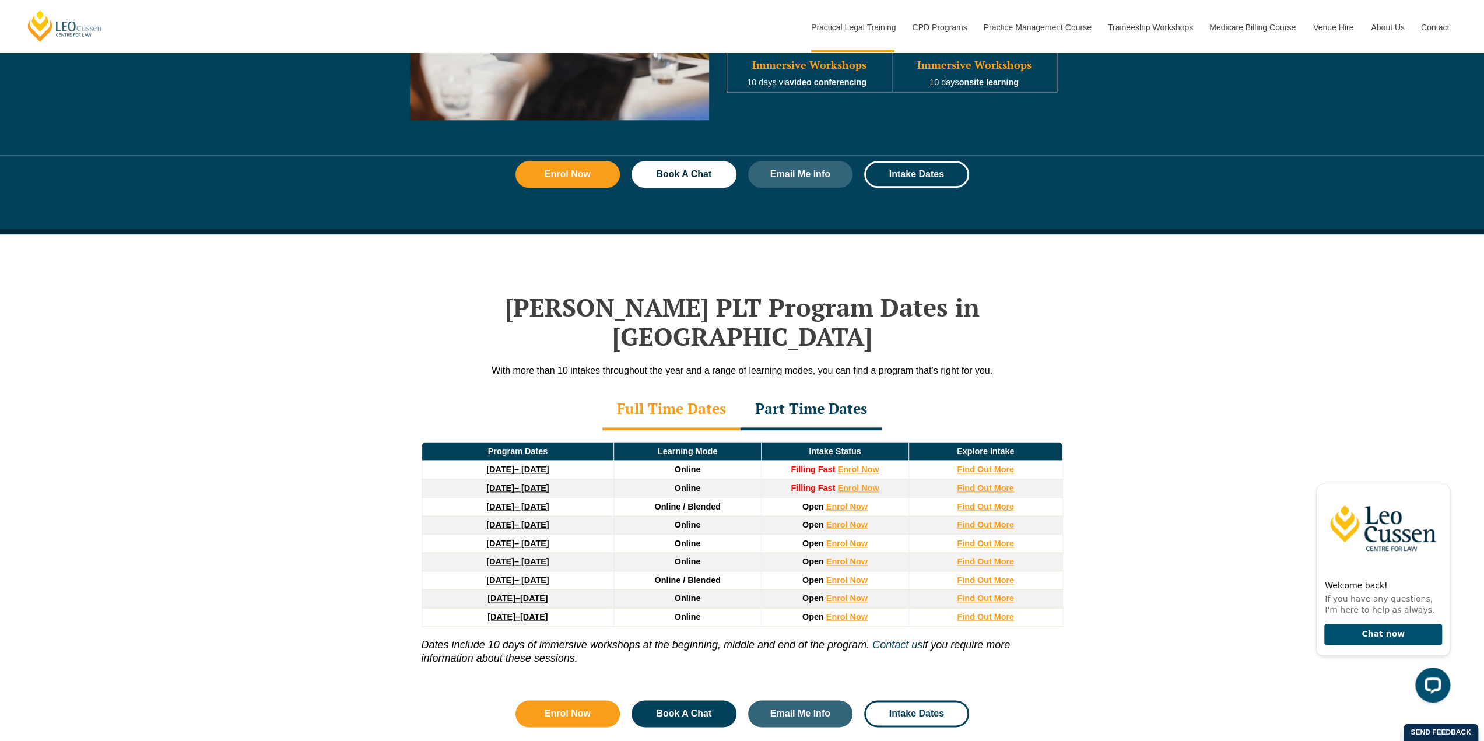 The height and width of the screenshot is (741, 1484). Describe the element at coordinates (1435, 27) in the screenshot. I see `a: Contact` at that location.